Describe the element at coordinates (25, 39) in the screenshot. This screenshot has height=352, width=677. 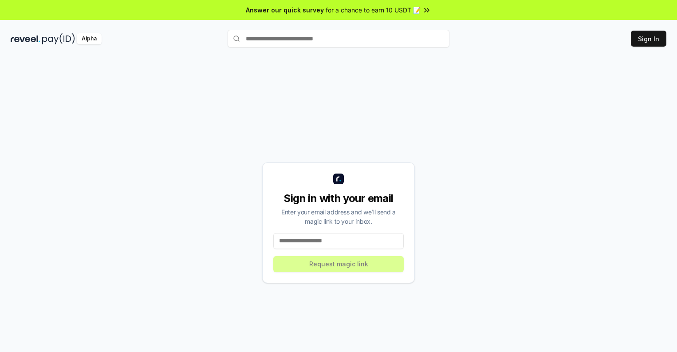
I see `img: reveel_dark` at that location.